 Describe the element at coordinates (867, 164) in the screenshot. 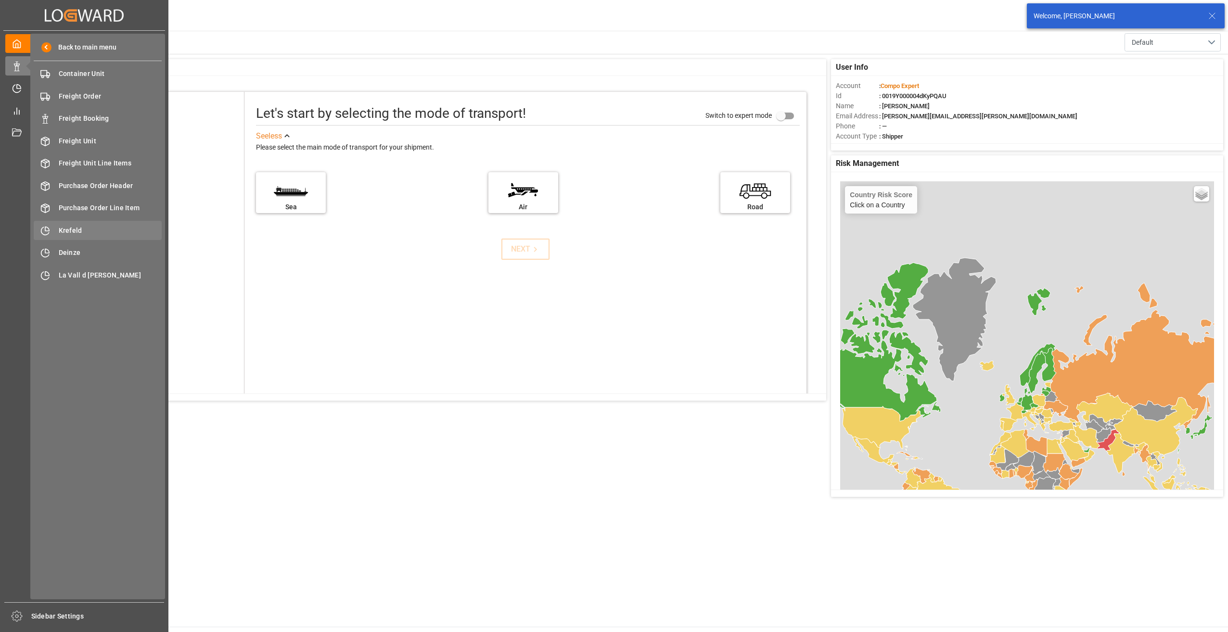

I see `span: Risk Management` at that location.